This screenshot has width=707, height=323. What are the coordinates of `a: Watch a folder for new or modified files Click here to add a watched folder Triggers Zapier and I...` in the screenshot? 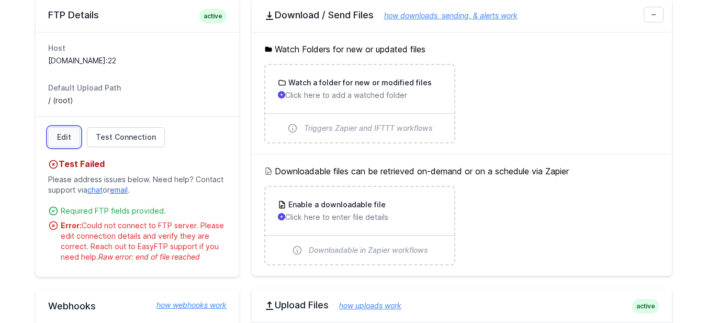 It's located at (360, 104).